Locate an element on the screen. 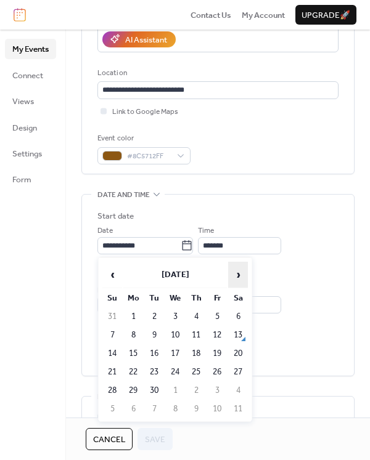  span: Views is located at coordinates (23, 102).